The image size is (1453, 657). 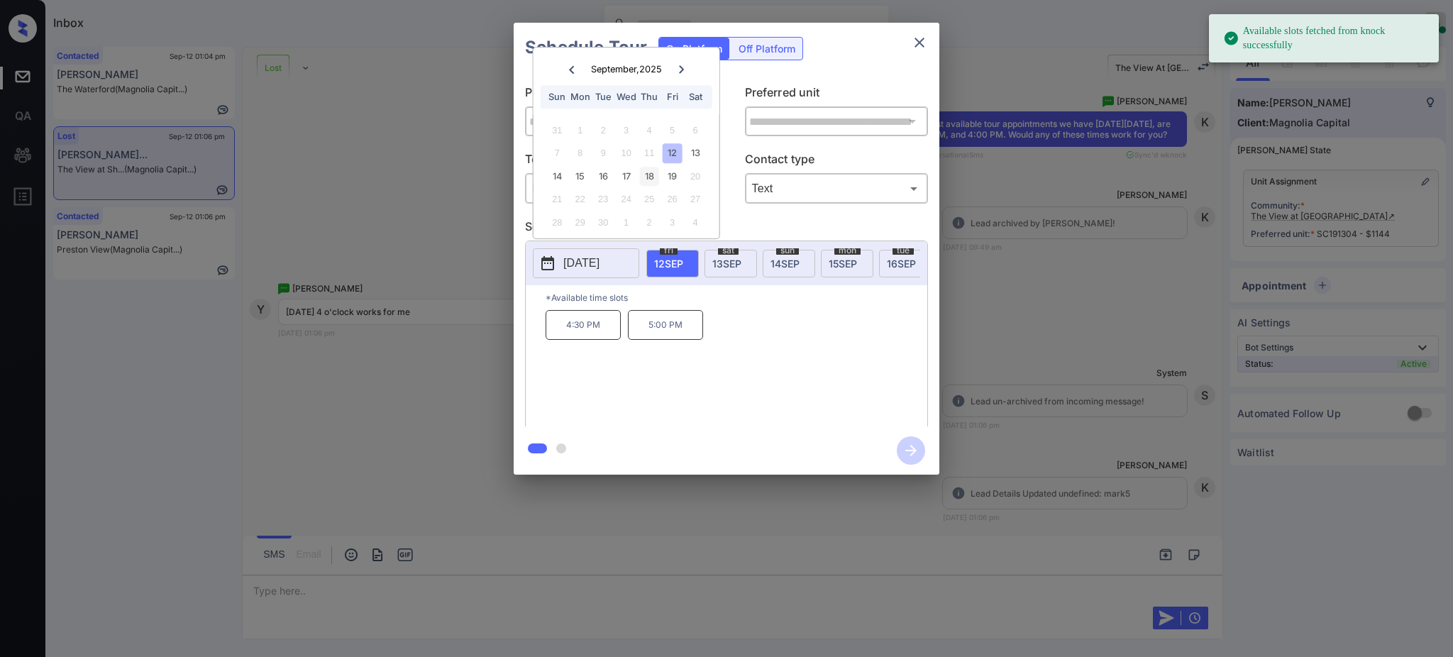 What do you see at coordinates (626, 199) in the screenshot?
I see `div: Not available Wednesday, September 24th, 2025` at bounding box center [626, 199].